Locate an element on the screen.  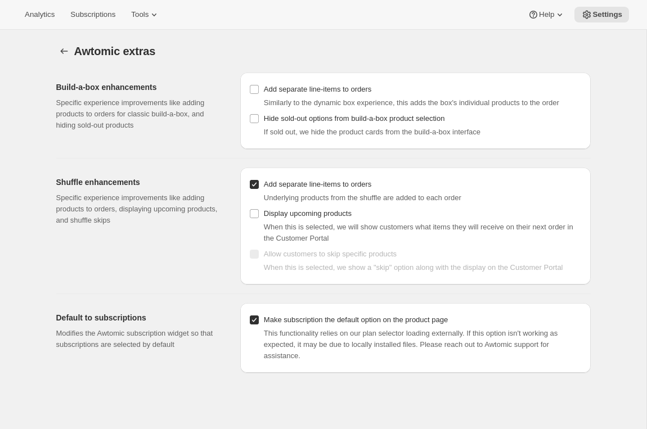
h2: Shuffle enhancements is located at coordinates (139, 182).